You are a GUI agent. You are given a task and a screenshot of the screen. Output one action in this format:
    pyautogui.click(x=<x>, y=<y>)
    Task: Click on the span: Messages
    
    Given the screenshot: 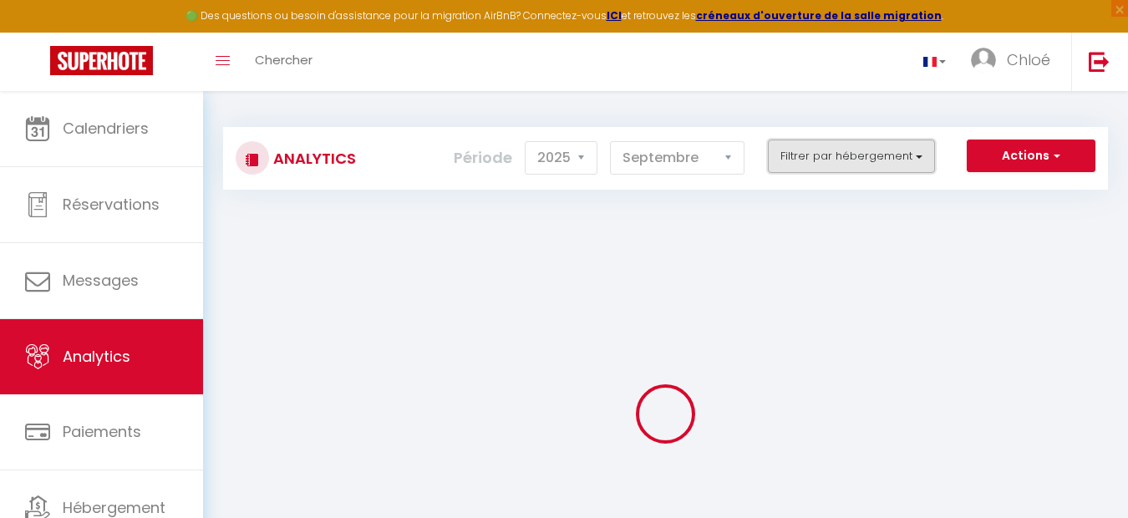 What is the action you would take?
    pyautogui.click(x=100, y=280)
    